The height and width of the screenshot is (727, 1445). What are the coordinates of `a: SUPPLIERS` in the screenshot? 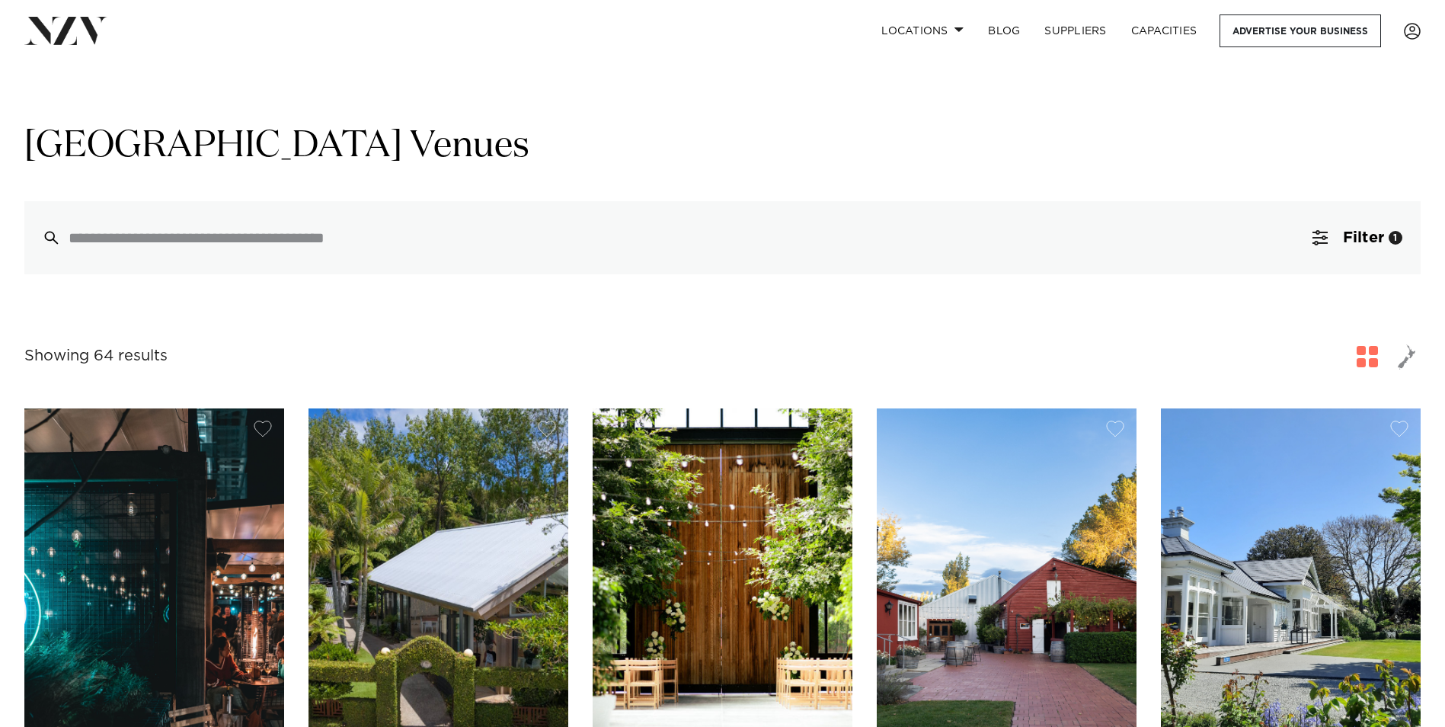 It's located at (1075, 30).